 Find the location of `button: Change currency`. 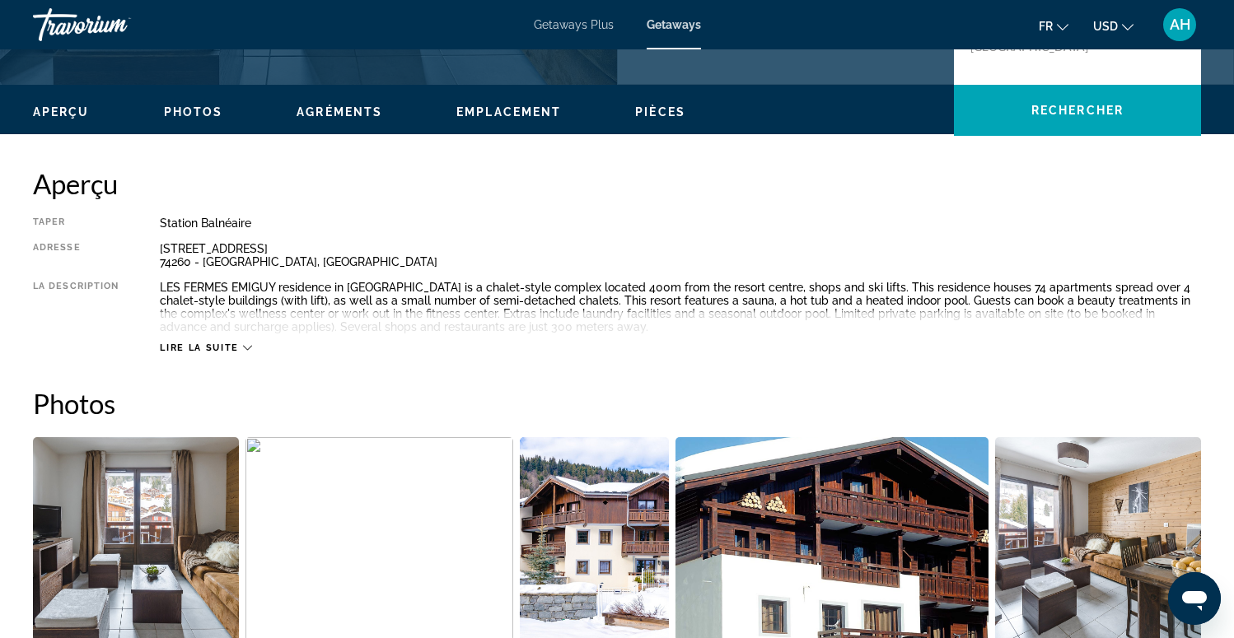

button: Change currency is located at coordinates (1113, 26).